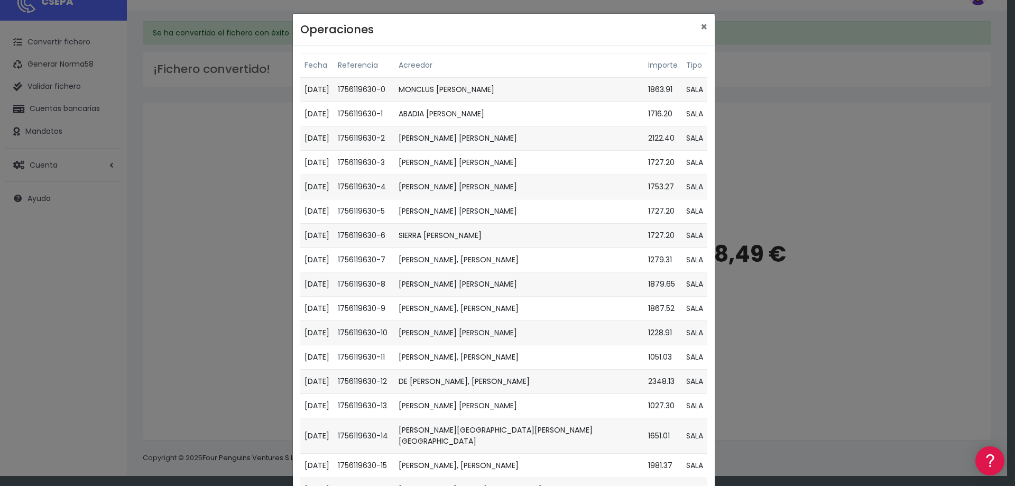 The width and height of the screenshot is (1015, 486). Describe the element at coordinates (364, 163) in the screenshot. I see `td: 1756119630-3` at that location.